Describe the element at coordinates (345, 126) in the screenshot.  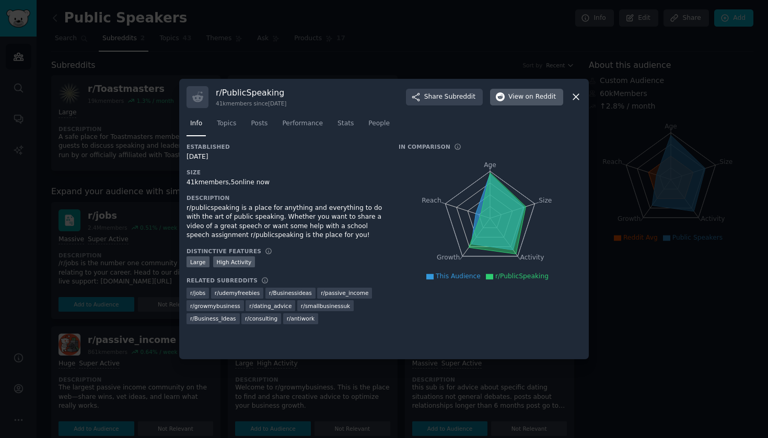
I see `a: Stats` at that location.